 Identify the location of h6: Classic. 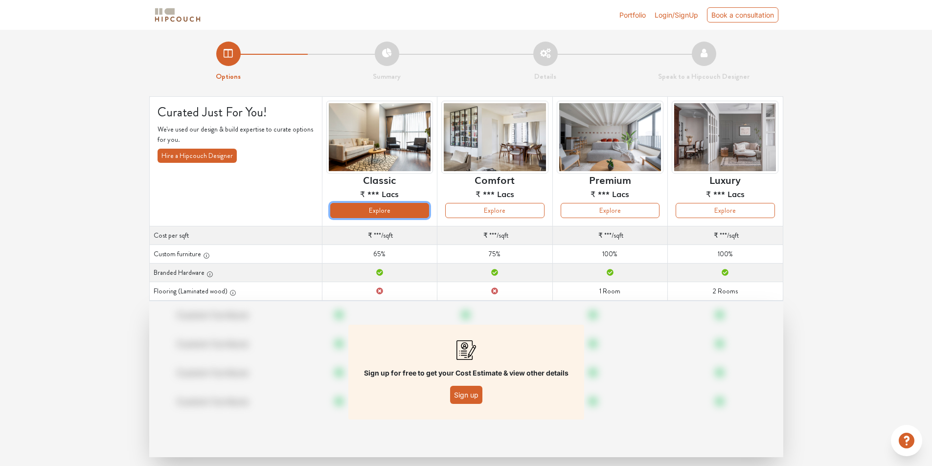
(379, 180).